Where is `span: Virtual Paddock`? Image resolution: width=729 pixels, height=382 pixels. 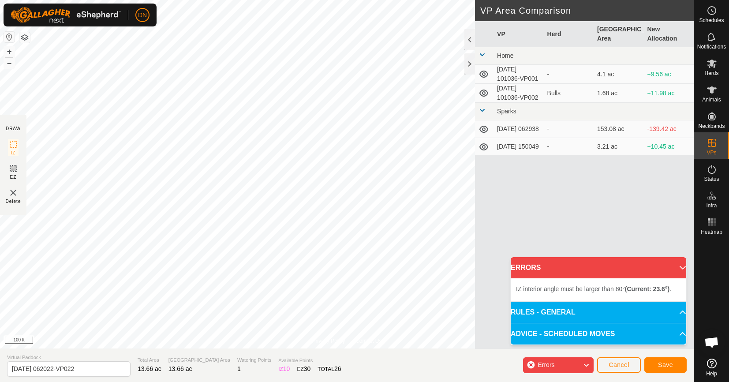 span: Virtual Paddock is located at coordinates (69, 357).